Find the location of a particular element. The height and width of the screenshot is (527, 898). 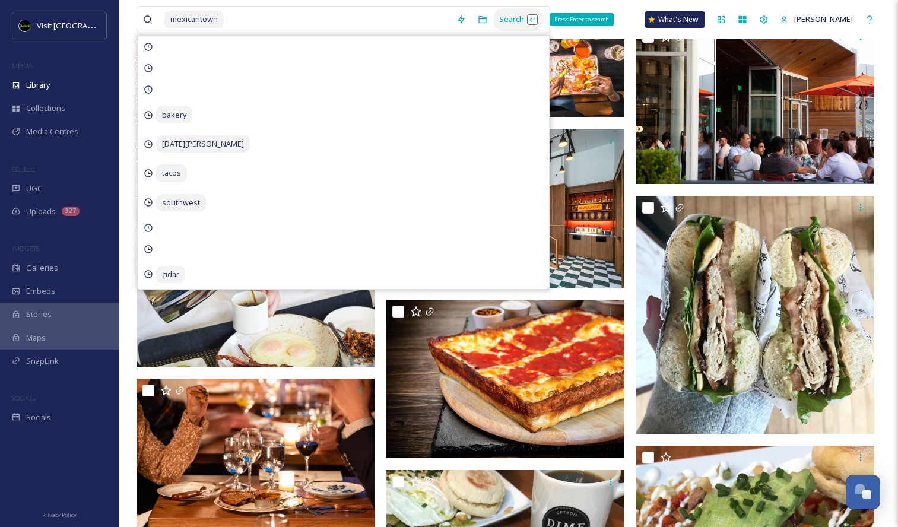

img: Lumen_photo_by_Michelle_and_Chris_Gerard_DMCVB-1236.jpeg is located at coordinates (755, 104).